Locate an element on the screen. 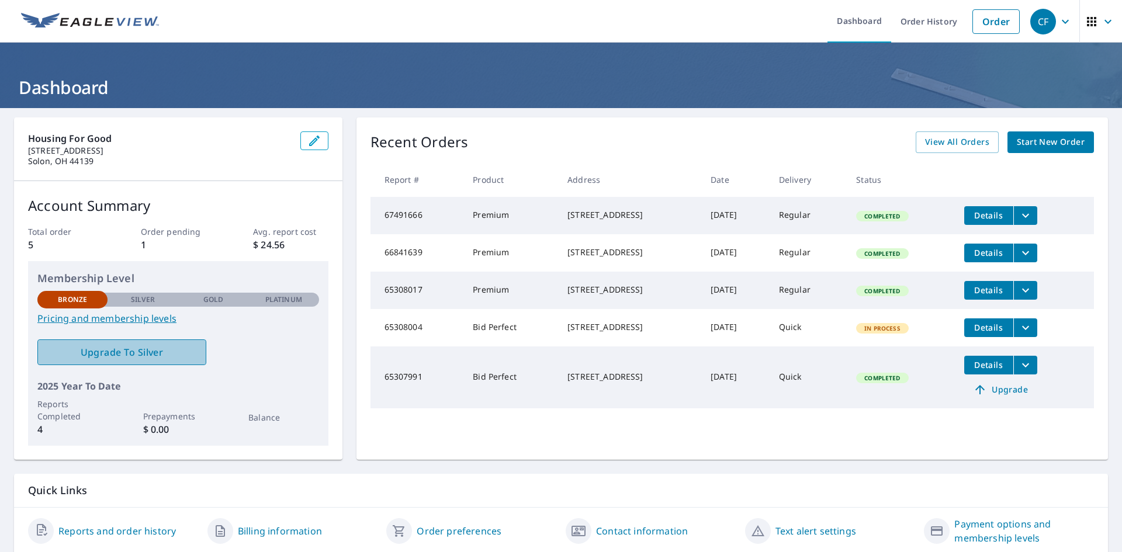 The width and height of the screenshot is (1122, 552). button: detailsBtn-65308004 is located at coordinates (989, 328).